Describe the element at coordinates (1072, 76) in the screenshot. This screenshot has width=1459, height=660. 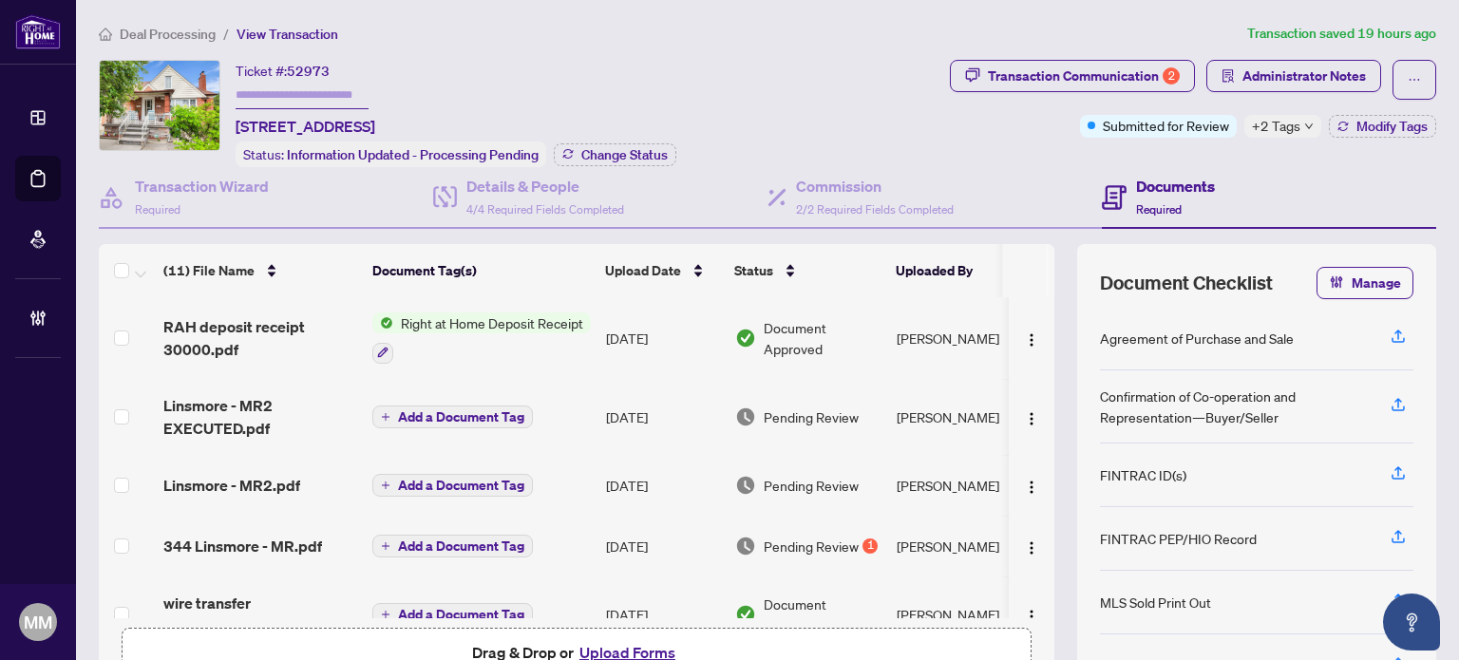
I see `button: Transaction Communication2` at that location.